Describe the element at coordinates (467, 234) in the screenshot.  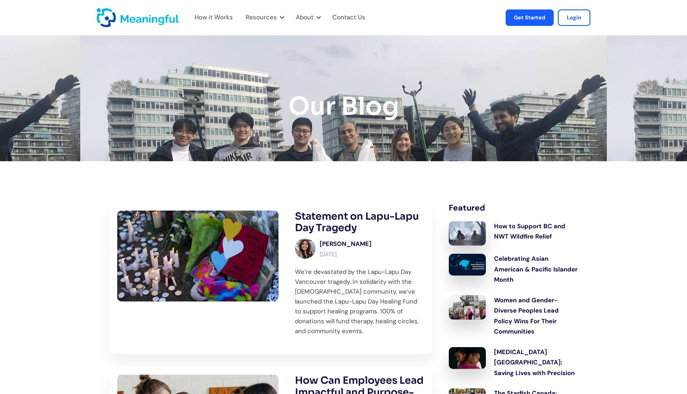
I see `img: The recent wildfires in Kelowna and Yellowknife have impacted local communities and need our supp...` at that location.